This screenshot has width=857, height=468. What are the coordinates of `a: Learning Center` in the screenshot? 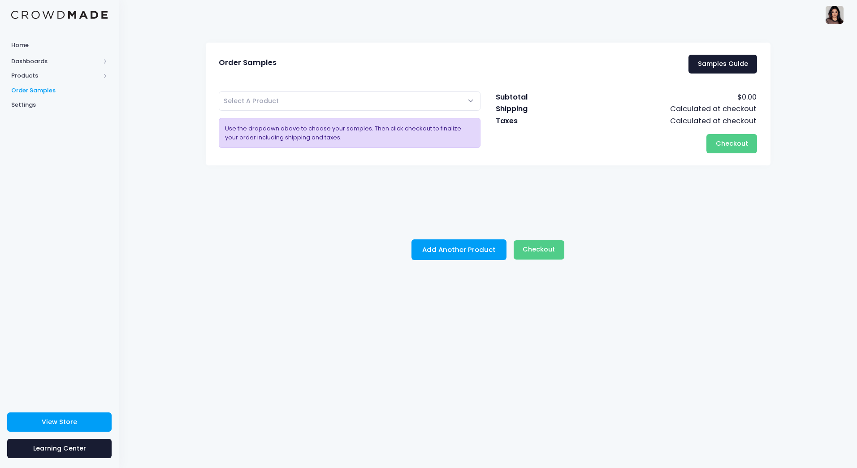 It's located at (59, 448).